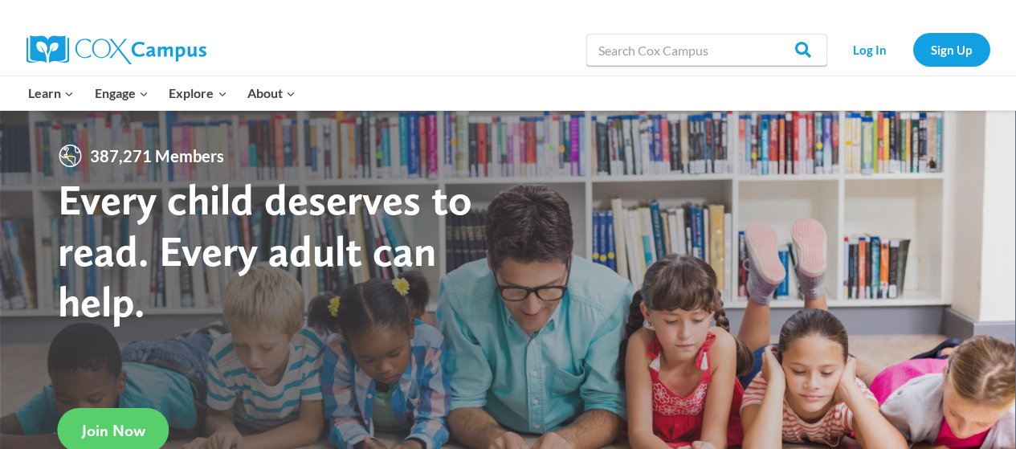 The image size is (1016, 449). What do you see at coordinates (116, 50) in the screenshot?
I see `img: Cox Campus` at bounding box center [116, 50].